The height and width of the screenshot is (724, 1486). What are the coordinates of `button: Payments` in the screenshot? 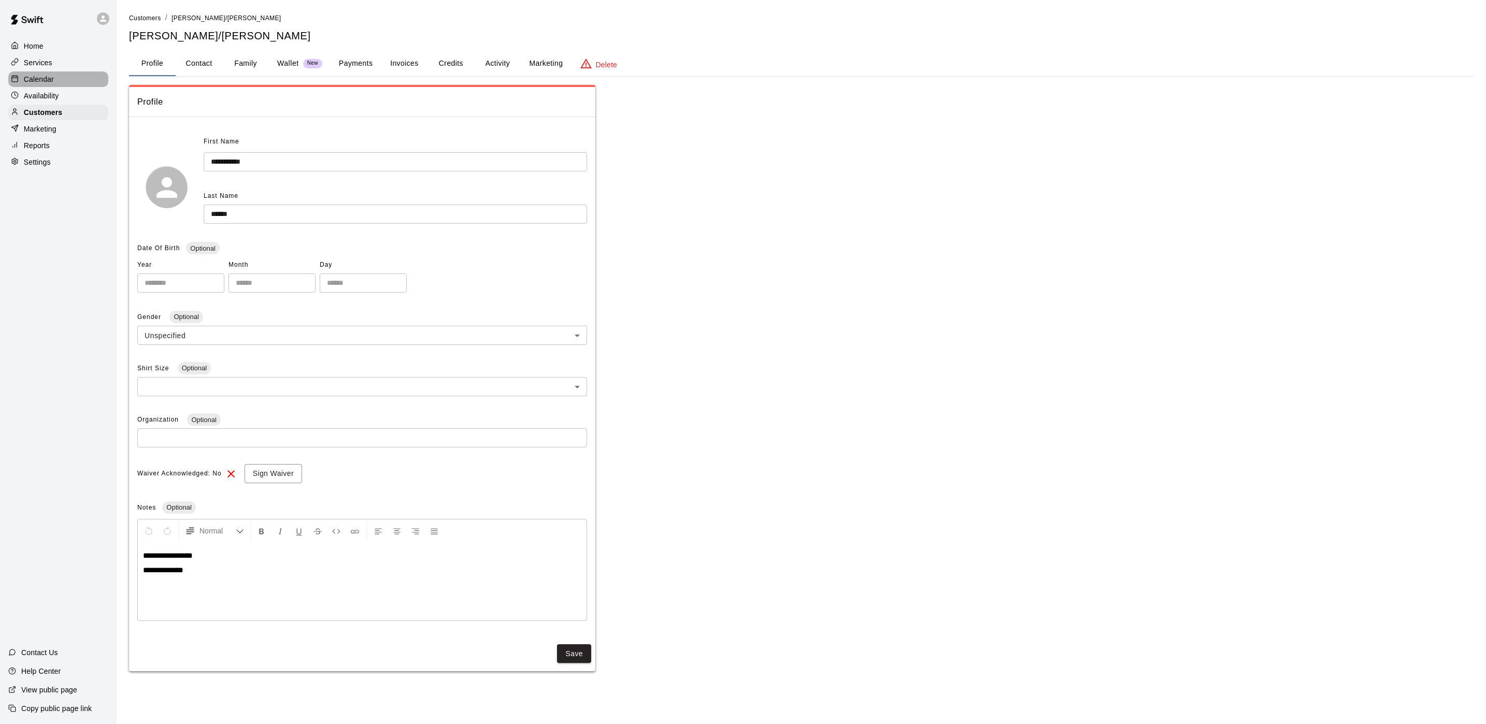 It's located at (355, 64).